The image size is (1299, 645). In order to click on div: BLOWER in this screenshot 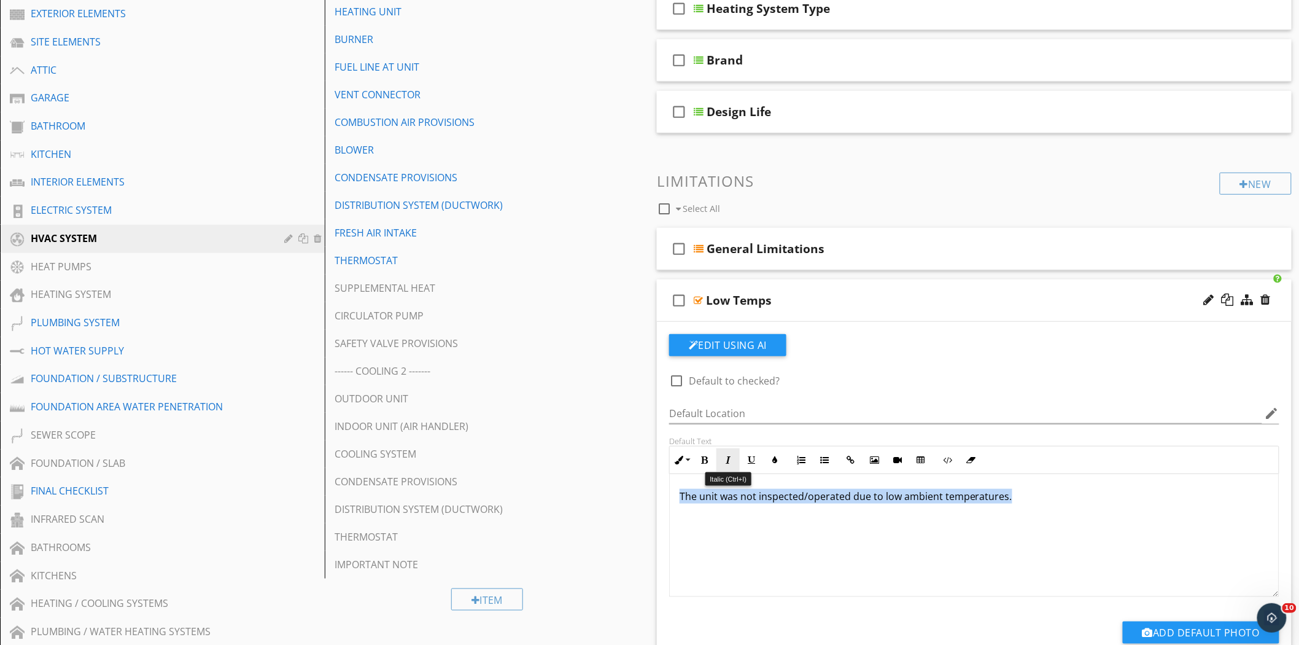, I will do `click(466, 150)`.